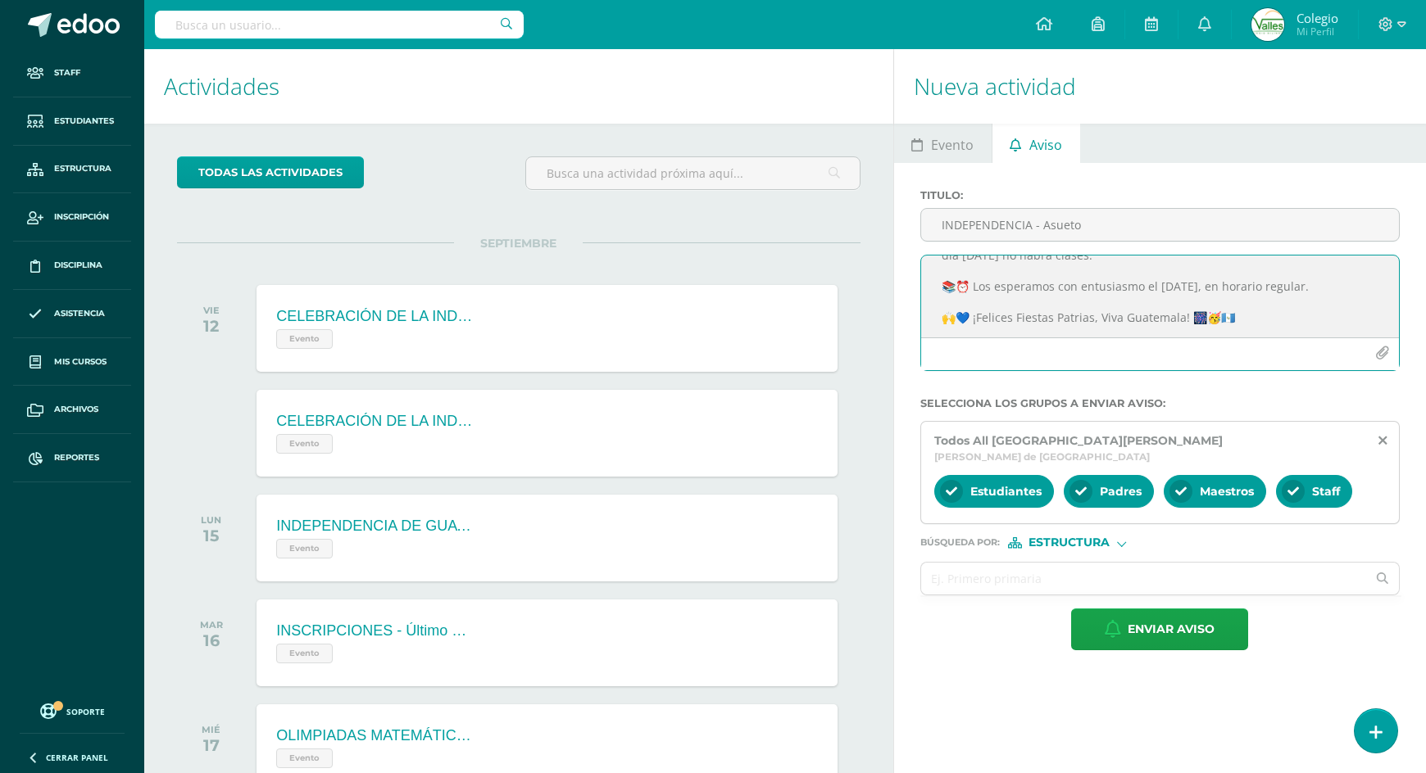 The image size is (1426, 773). I want to click on input: Ej. Primero primaria, so click(1144, 578).